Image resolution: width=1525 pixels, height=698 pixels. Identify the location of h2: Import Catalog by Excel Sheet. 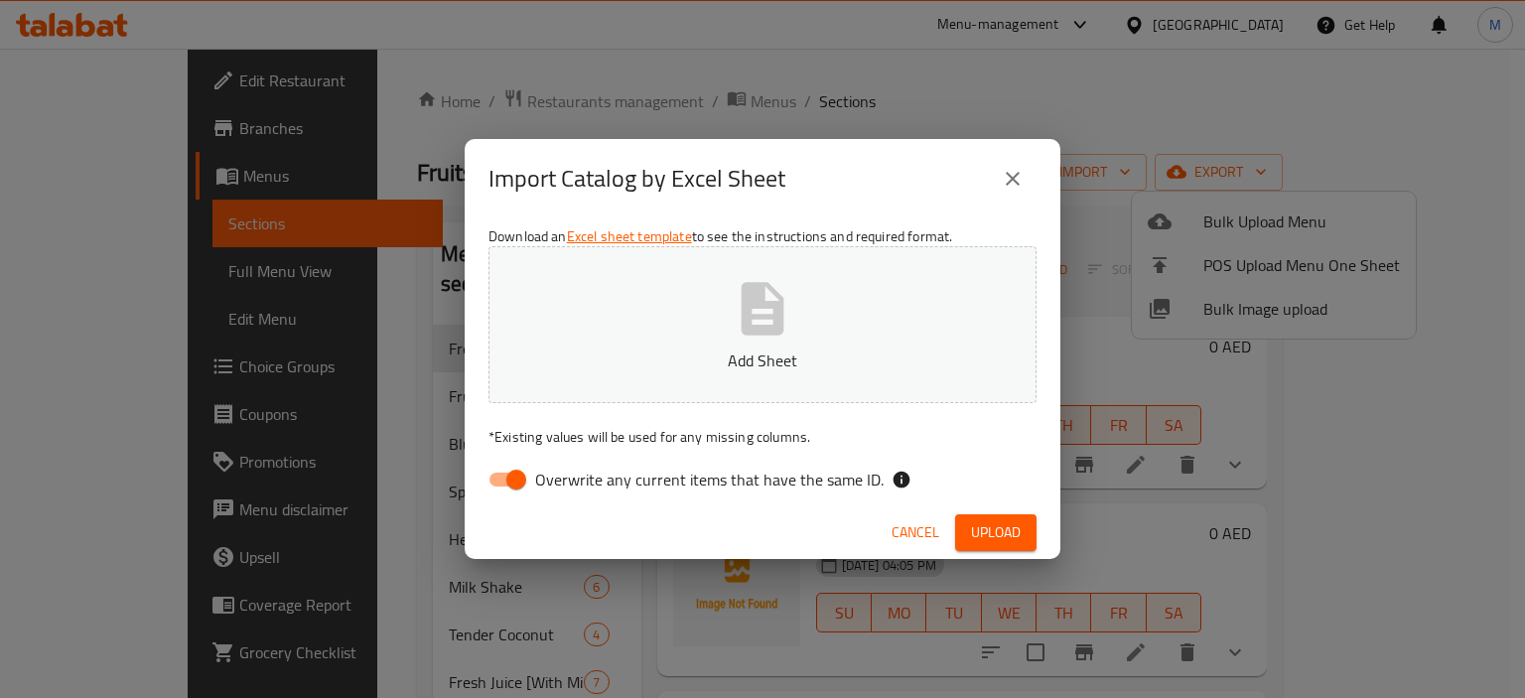
(637, 179).